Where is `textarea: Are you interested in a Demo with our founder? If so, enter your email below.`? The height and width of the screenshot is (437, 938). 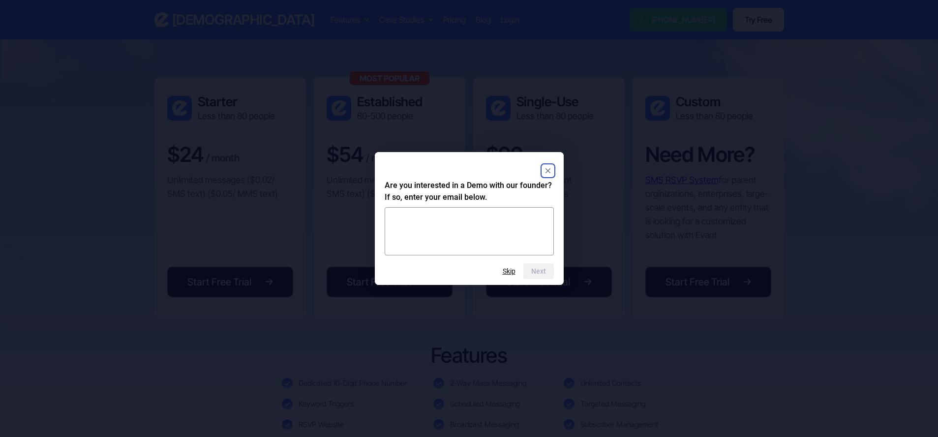 textarea: Are you interested in a Demo with our founder? If so, enter your email below. is located at coordinates (469, 231).